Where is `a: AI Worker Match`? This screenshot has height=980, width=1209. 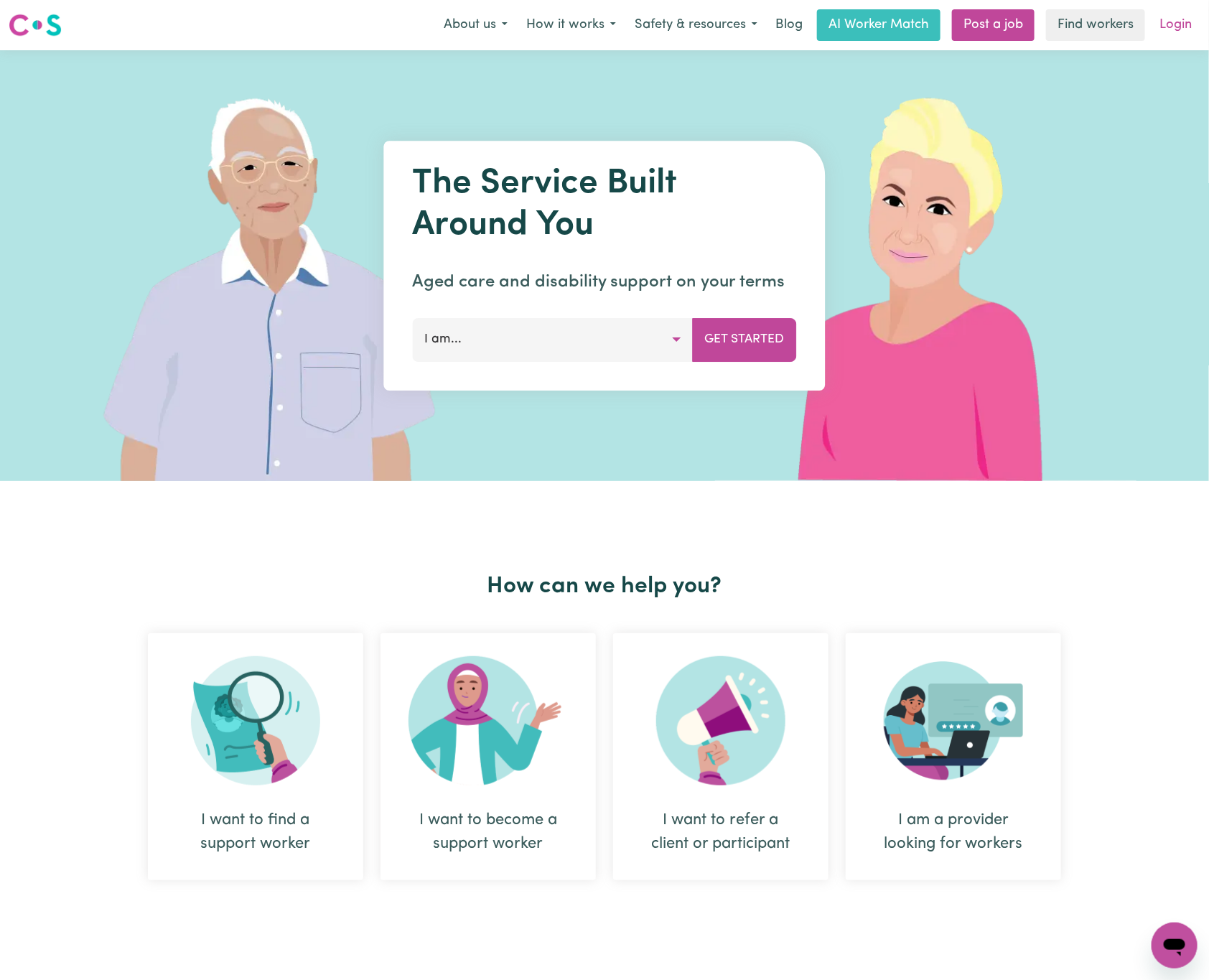
a: AI Worker Match is located at coordinates (879, 25).